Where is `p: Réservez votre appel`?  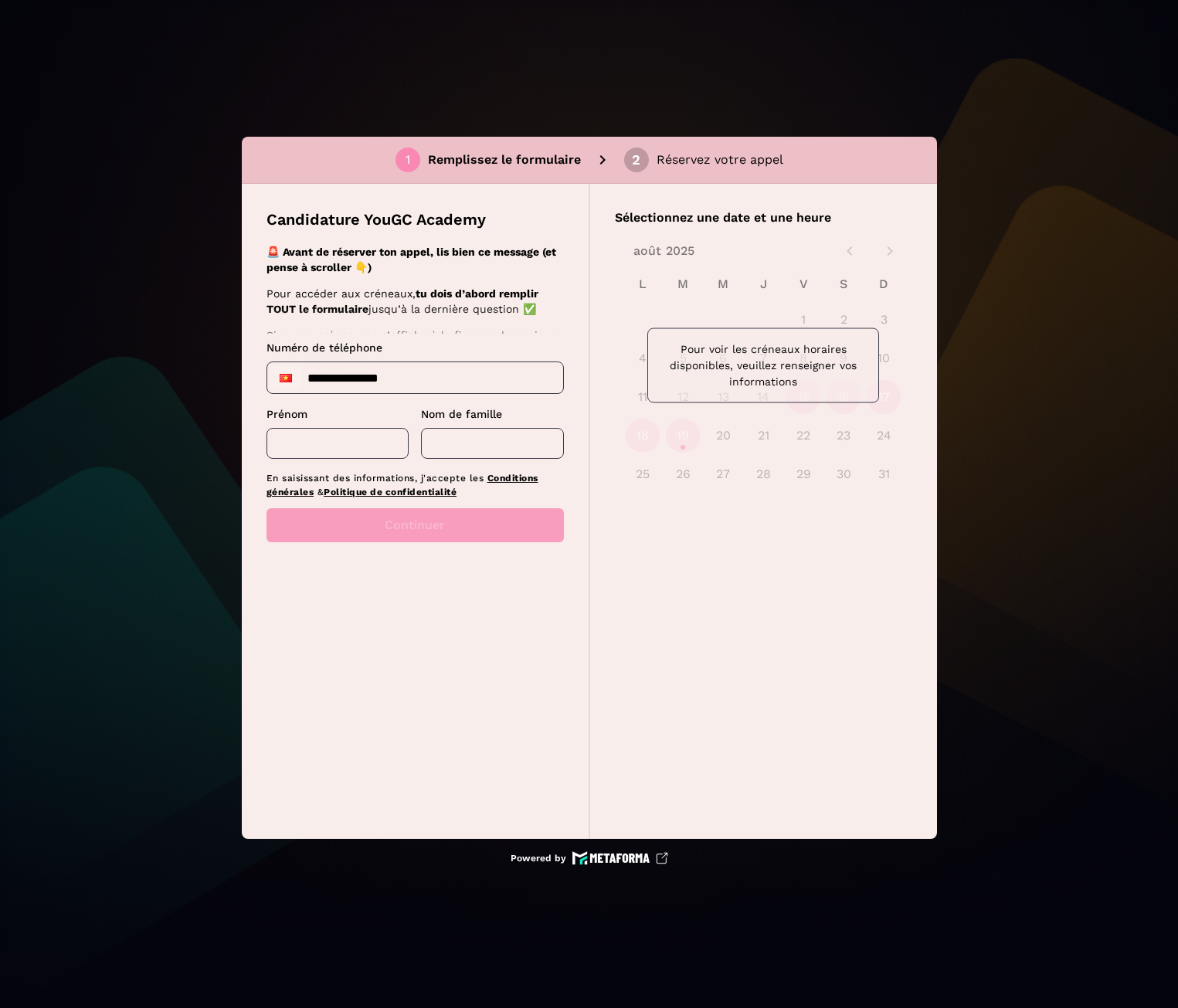 p: Réservez votre appel is located at coordinates (720, 160).